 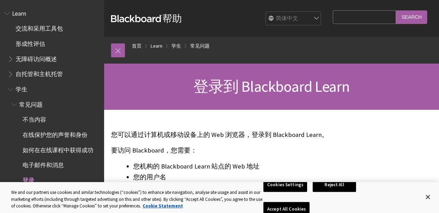 What do you see at coordinates (156, 46) in the screenshot?
I see `a: Learn` at bounding box center [156, 46].